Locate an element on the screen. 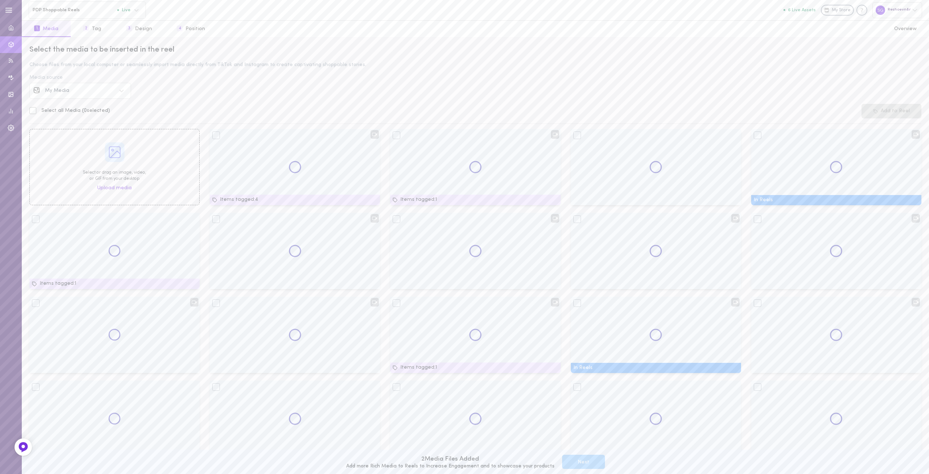 This screenshot has height=474, width=929. span: Live is located at coordinates (124, 10).